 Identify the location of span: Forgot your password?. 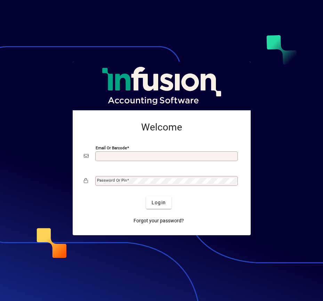
(159, 220).